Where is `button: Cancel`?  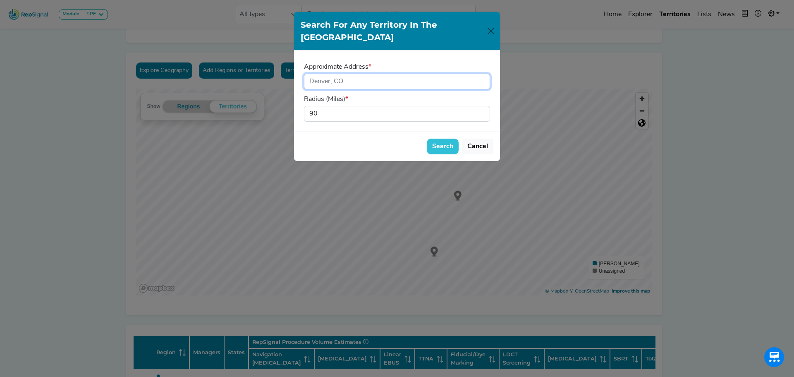
button: Cancel is located at coordinates (477, 146).